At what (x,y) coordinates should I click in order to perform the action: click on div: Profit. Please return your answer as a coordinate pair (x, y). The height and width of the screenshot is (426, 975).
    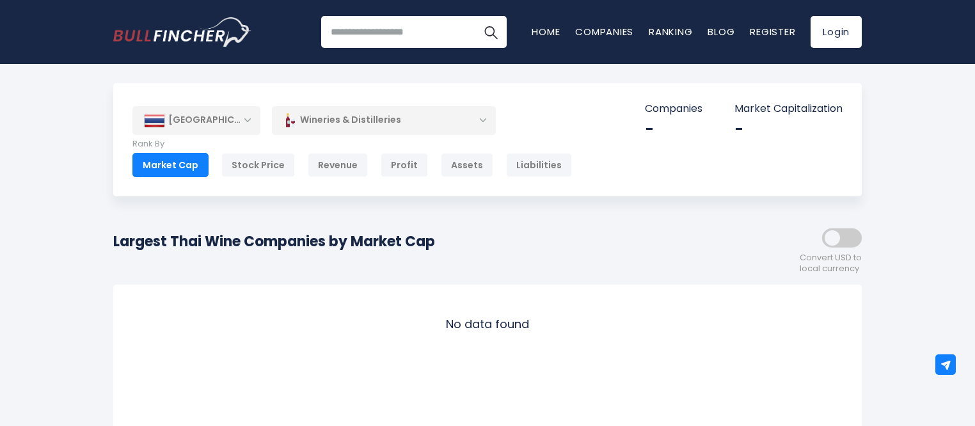
    Looking at the image, I should click on (404, 165).